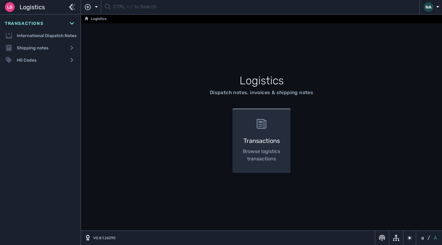 The width and height of the screenshot is (442, 245). Describe the element at coordinates (32, 7) in the screenshot. I see `span: Logistics` at that location.